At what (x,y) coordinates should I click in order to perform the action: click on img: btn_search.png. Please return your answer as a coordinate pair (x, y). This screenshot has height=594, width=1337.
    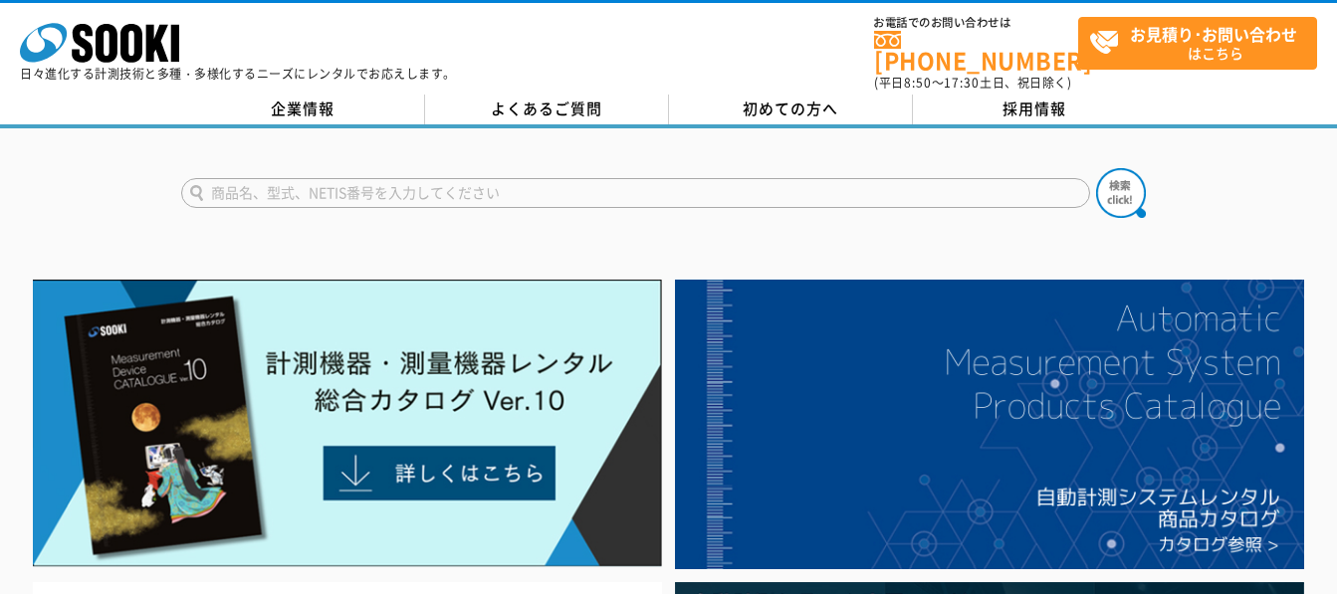
    Looking at the image, I should click on (1121, 193).